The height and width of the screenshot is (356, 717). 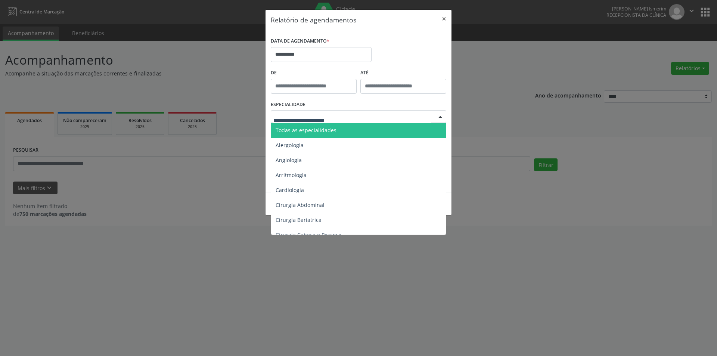 What do you see at coordinates (288, 105) in the screenshot?
I see `label: ESPECIALIDADE` at bounding box center [288, 105].